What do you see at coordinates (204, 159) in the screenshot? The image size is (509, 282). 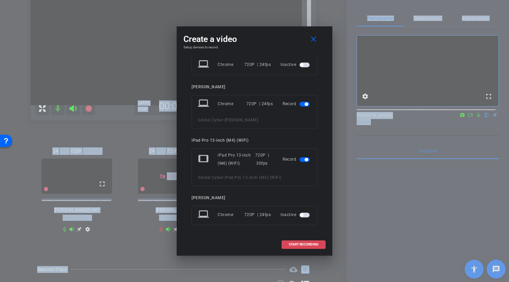 I see `mat-icon: tablet` at bounding box center [204, 159].